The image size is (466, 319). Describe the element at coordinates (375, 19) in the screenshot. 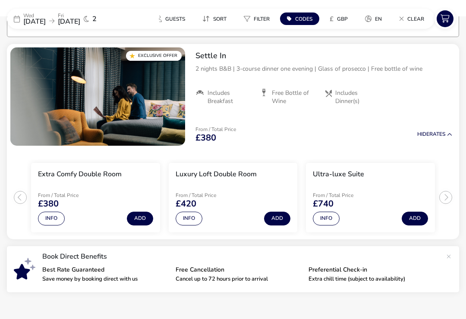

I see `naf-pibe-menu-bar-item: en` at that location.